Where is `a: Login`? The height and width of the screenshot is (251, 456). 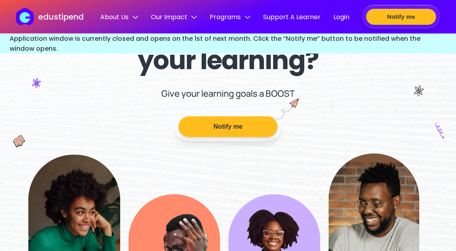 a: Login is located at coordinates (341, 18).